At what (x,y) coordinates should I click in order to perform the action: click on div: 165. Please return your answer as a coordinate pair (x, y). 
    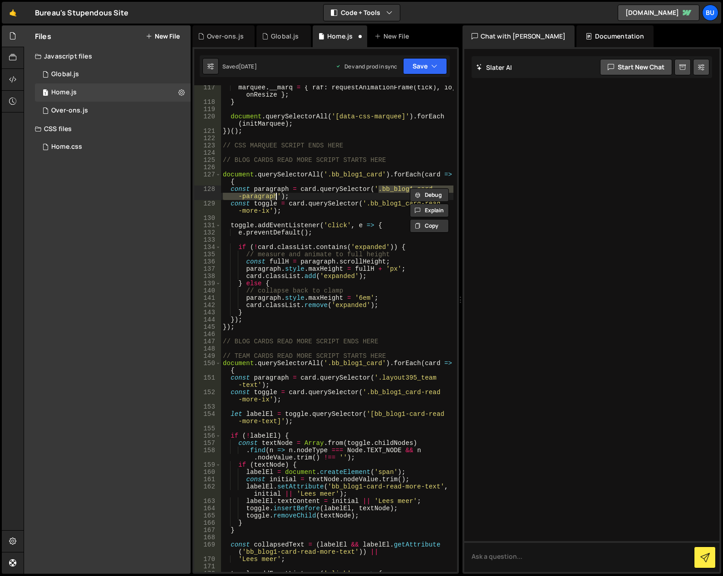
    Looking at the image, I should click on (207, 516).